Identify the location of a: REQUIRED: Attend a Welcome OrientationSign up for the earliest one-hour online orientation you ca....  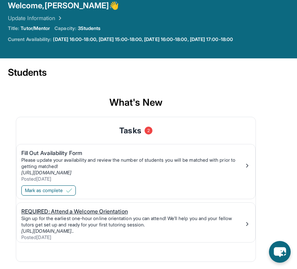
(136, 222).